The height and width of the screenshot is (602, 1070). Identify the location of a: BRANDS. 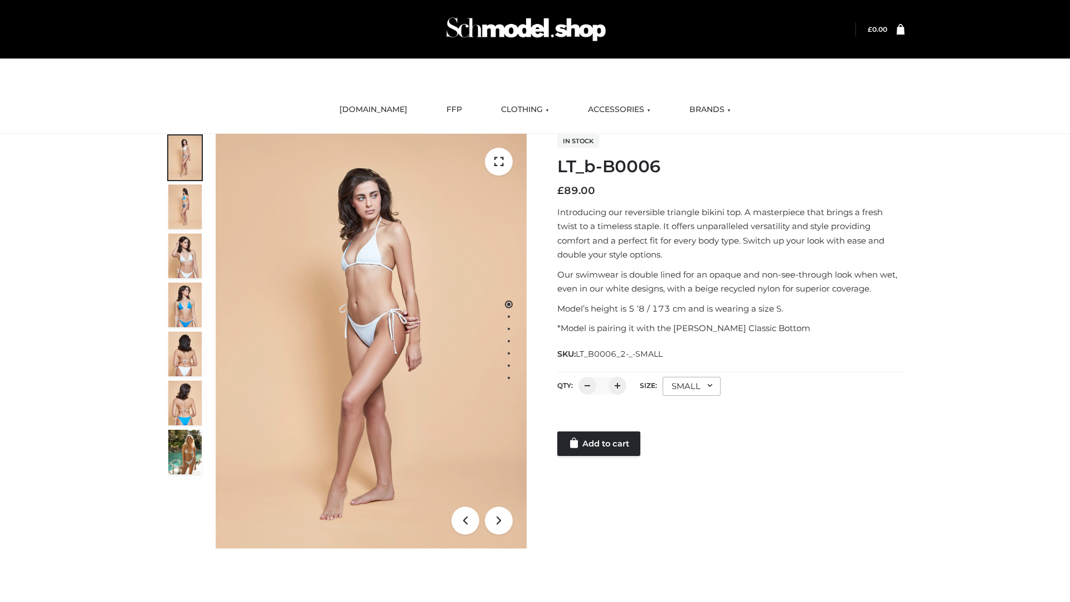
(710, 110).